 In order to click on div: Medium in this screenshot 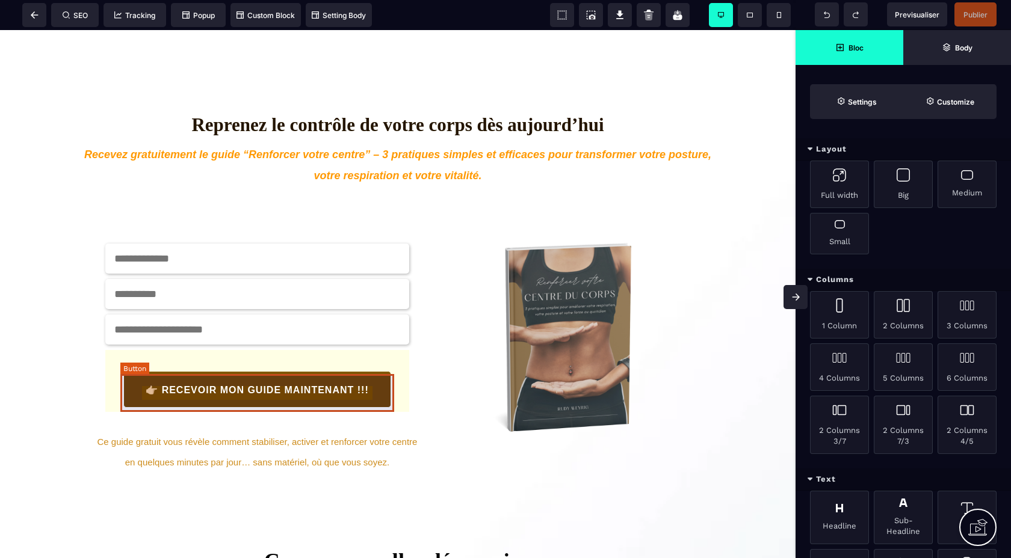, I will do `click(967, 184)`.